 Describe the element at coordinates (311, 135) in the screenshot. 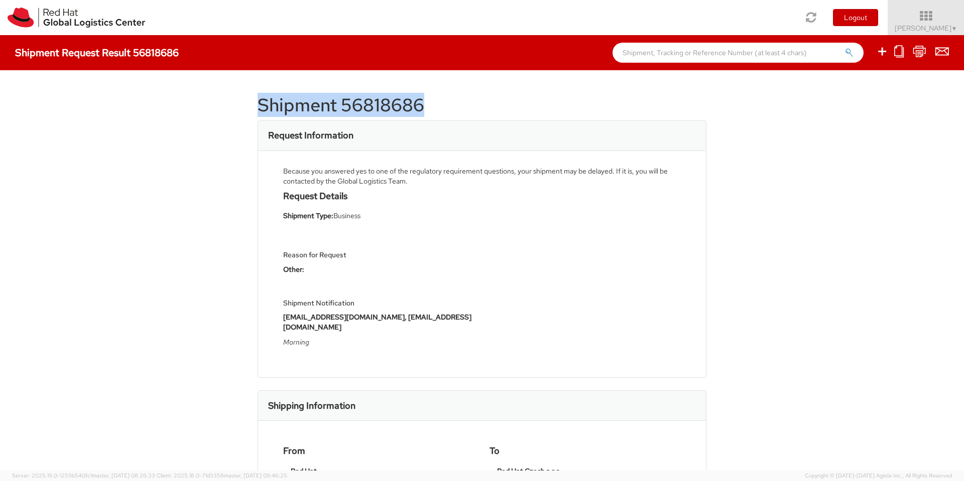

I see `h3: Request Information` at that location.